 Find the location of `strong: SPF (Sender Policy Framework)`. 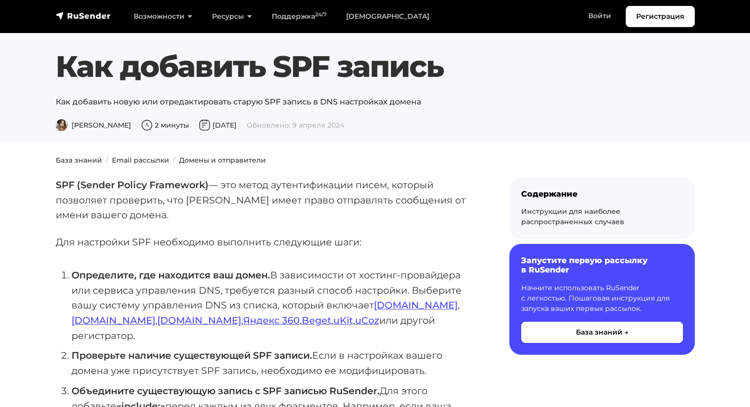

strong: SPF (Sender Policy Framework) is located at coordinates (132, 185).